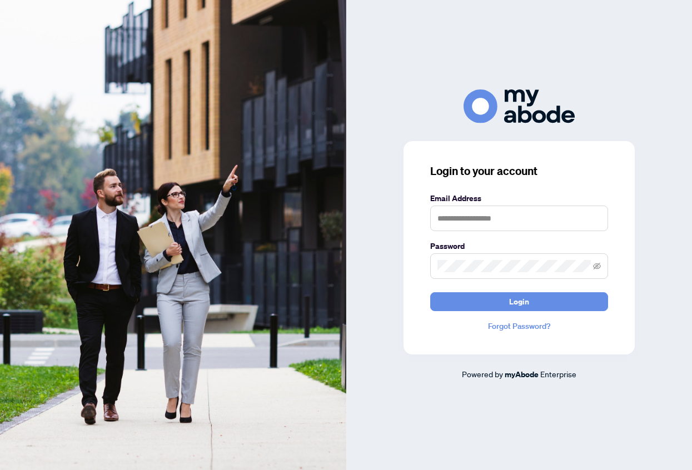 The image size is (692, 470). Describe the element at coordinates (519, 106) in the screenshot. I see `img: ma-logo` at that location.